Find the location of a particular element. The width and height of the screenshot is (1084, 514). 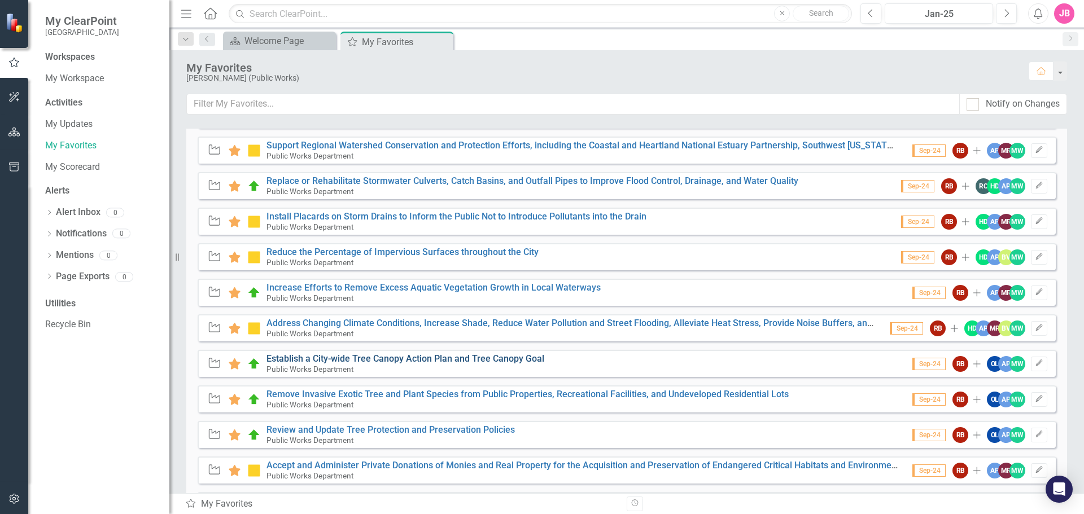

a: My Favorites is located at coordinates (102, 146).